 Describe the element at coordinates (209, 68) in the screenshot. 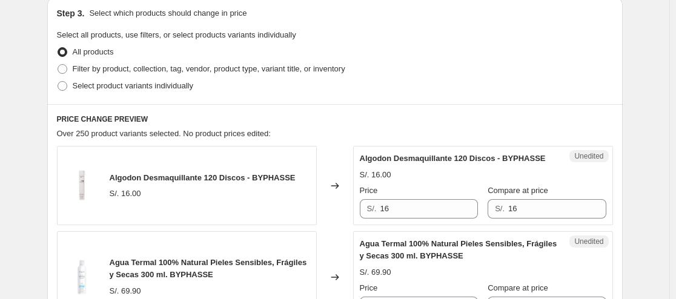

I see `span: Filter by product, collection, tag, vendor, product type, variant title, or inventory` at that location.